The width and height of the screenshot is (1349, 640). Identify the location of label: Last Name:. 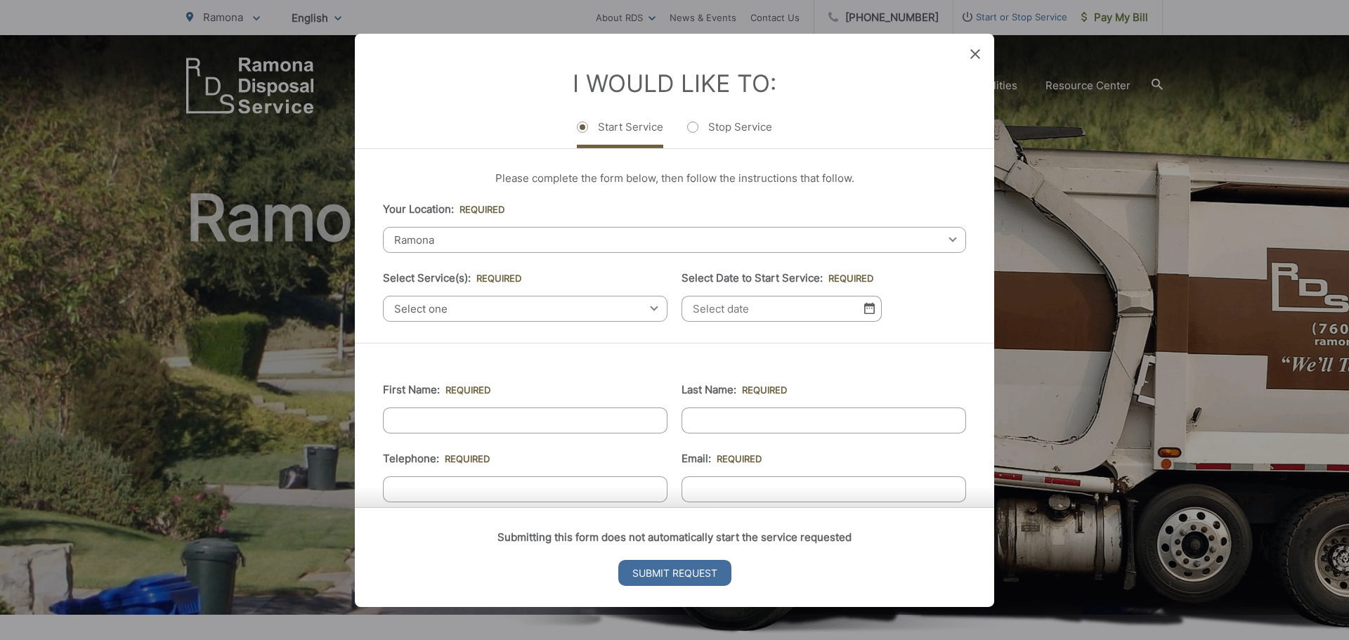
(734, 389).